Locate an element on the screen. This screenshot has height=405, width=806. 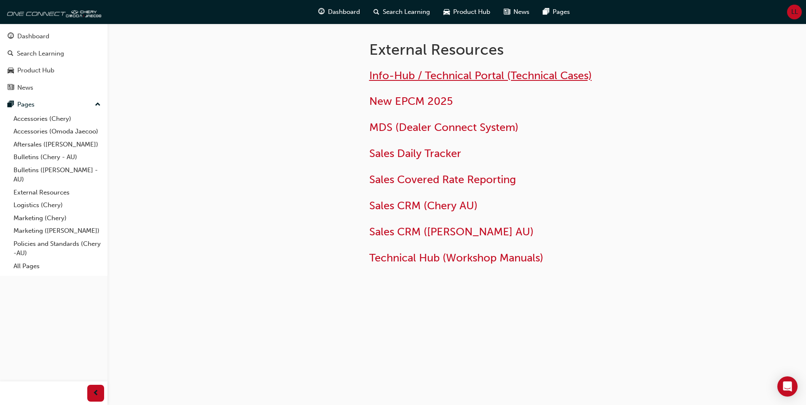
a: Bulletins (Chery - AU) is located at coordinates (57, 157).